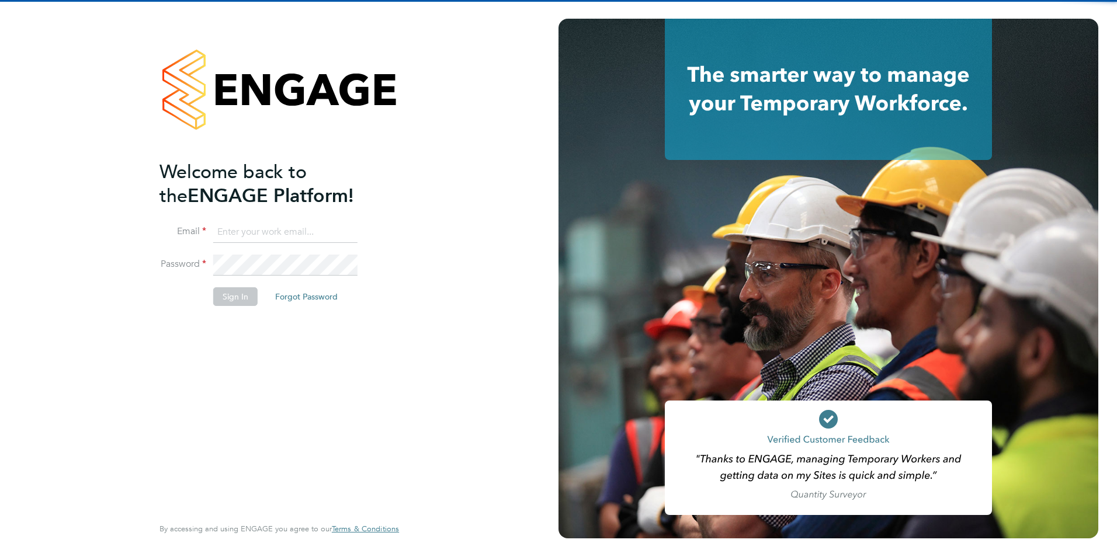  What do you see at coordinates (365, 529) in the screenshot?
I see `a: Terms & Conditions` at bounding box center [365, 529].